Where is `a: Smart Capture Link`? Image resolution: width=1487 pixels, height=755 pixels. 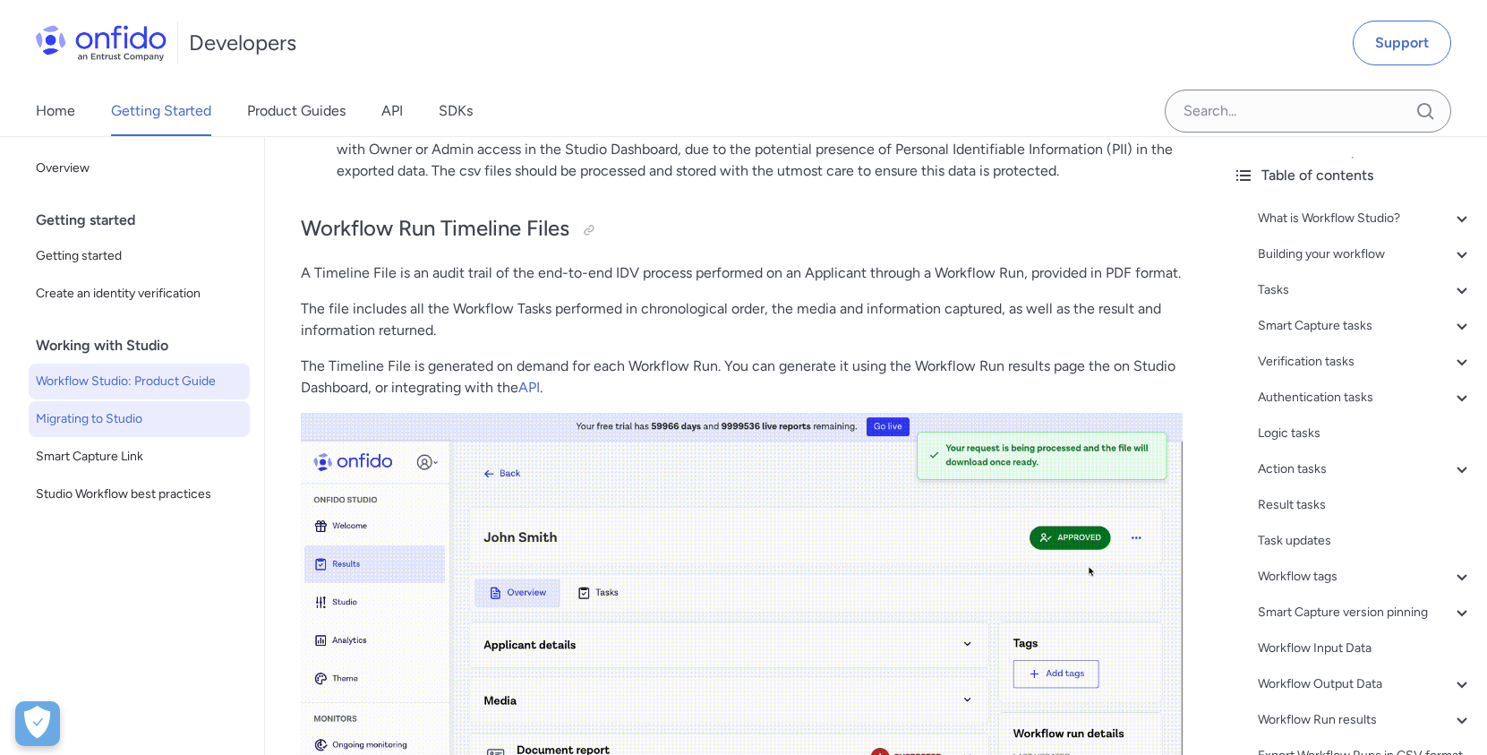
a: Smart Capture Link is located at coordinates (139, 456).